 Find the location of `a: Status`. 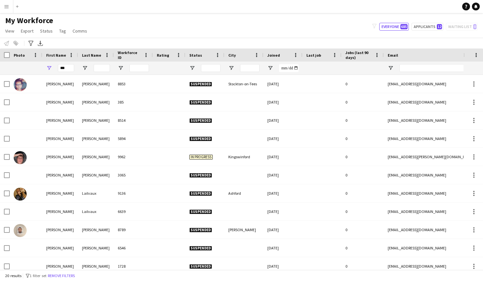

a: Status is located at coordinates (46, 31).